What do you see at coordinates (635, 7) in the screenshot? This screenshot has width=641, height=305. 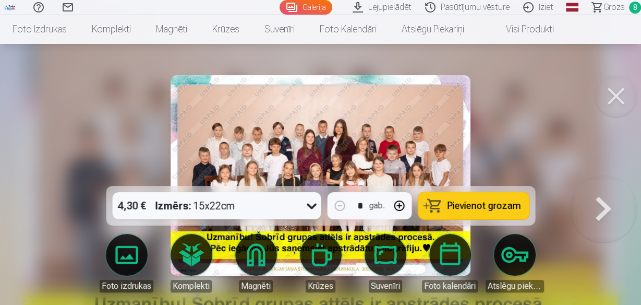 I see `span: 8` at bounding box center [635, 7].